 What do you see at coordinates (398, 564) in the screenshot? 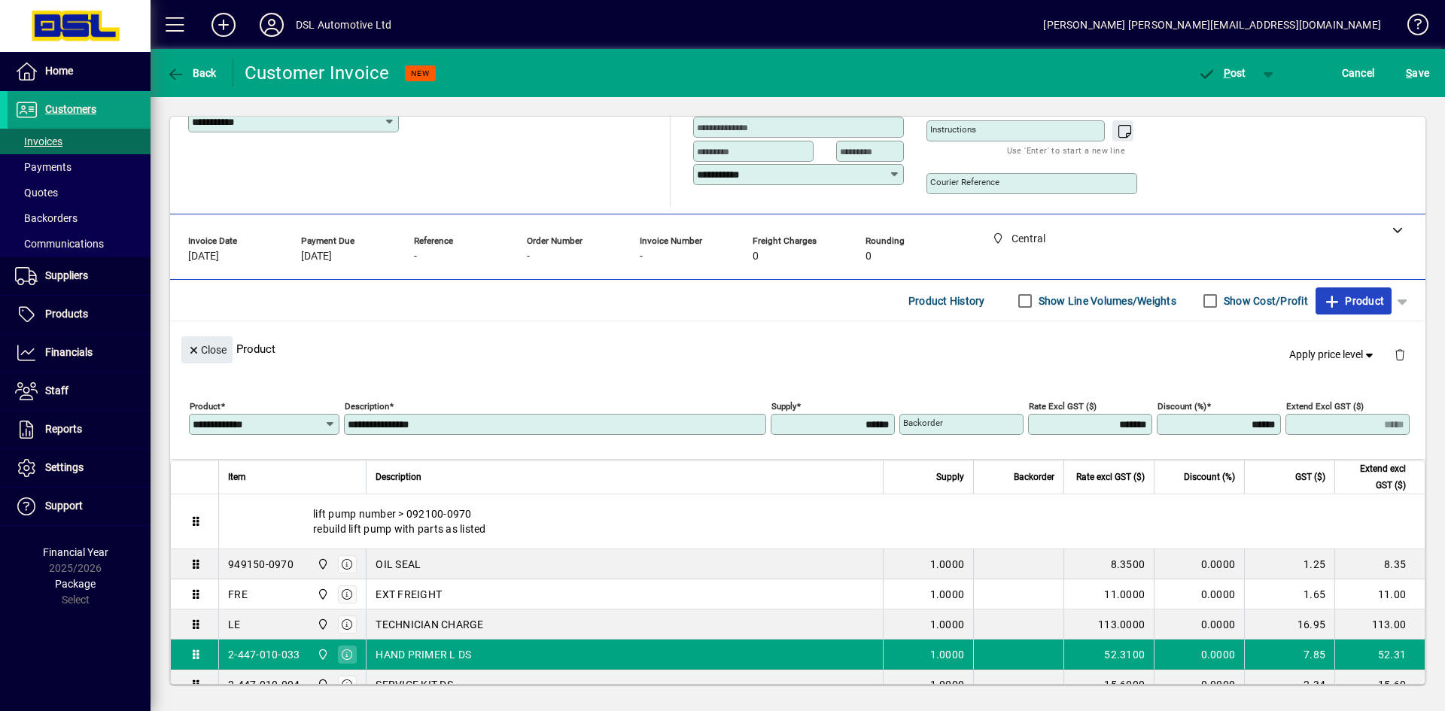
I see `span: OIL SEAL` at bounding box center [398, 564].